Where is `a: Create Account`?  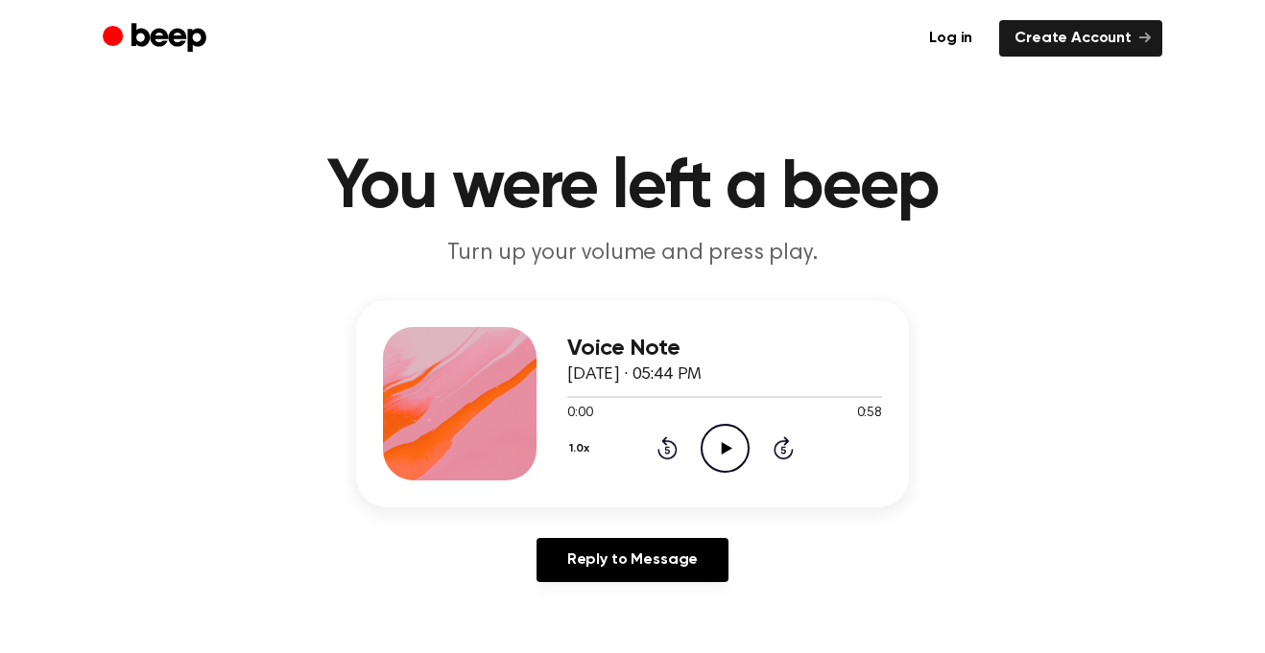 a: Create Account is located at coordinates (1080, 38).